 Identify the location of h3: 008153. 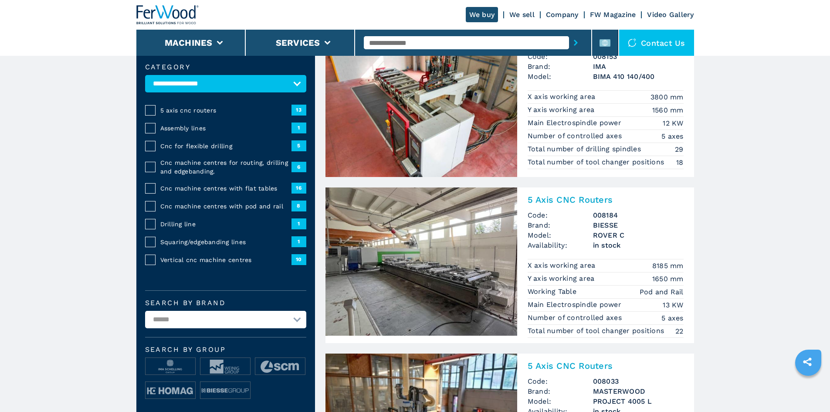
(639, 56).